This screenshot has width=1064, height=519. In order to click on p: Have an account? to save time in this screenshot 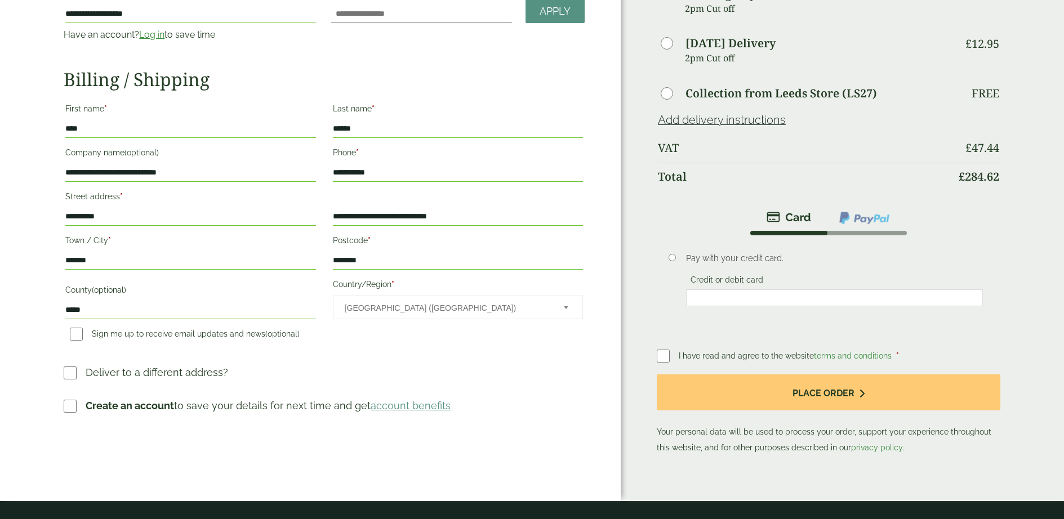, I will do `click(190, 35)`.